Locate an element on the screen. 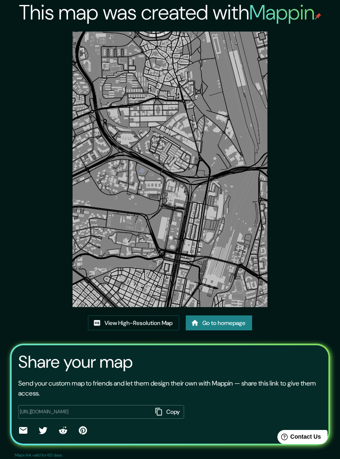 The image size is (340, 459). img: created-map is located at coordinates (170, 169).